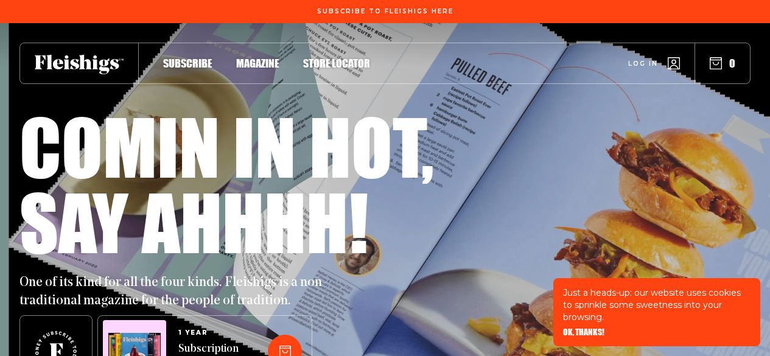 The image size is (770, 356). I want to click on button: OK, THANKS!, so click(584, 333).